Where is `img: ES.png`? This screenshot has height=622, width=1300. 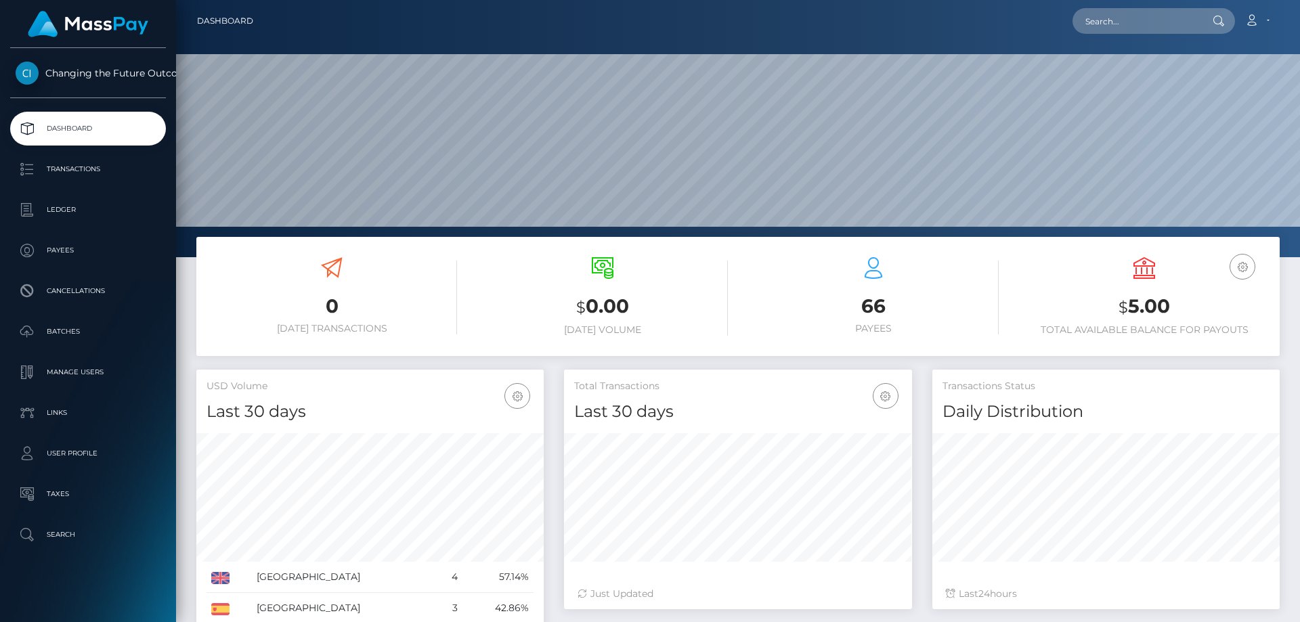
img: ES.png is located at coordinates (220, 610).